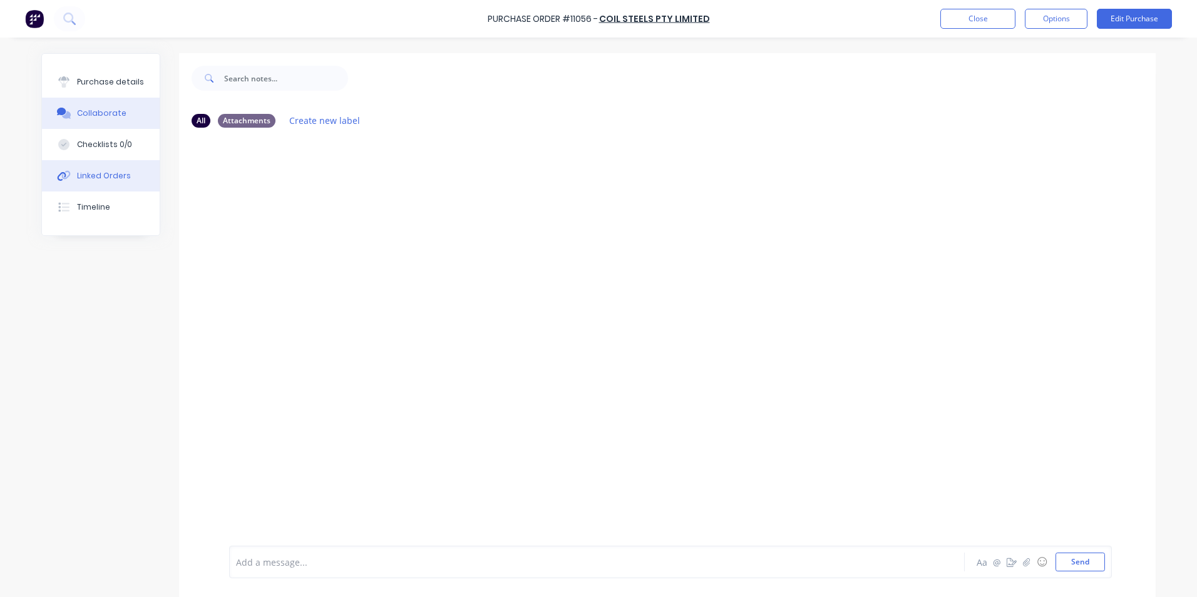 Image resolution: width=1197 pixels, height=597 pixels. I want to click on div: Attachments, so click(247, 121).